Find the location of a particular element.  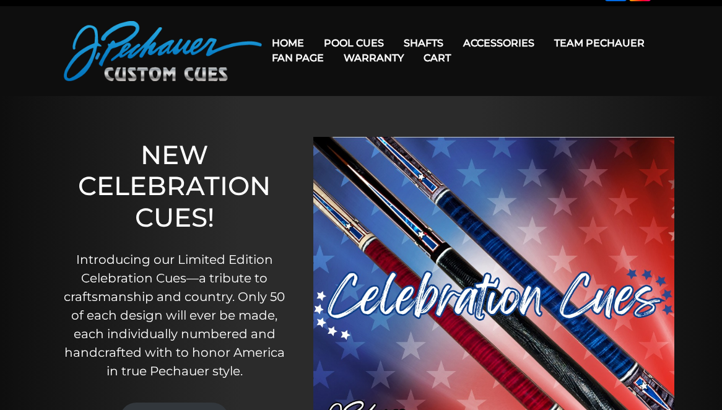

a: Shafts is located at coordinates (423, 43).